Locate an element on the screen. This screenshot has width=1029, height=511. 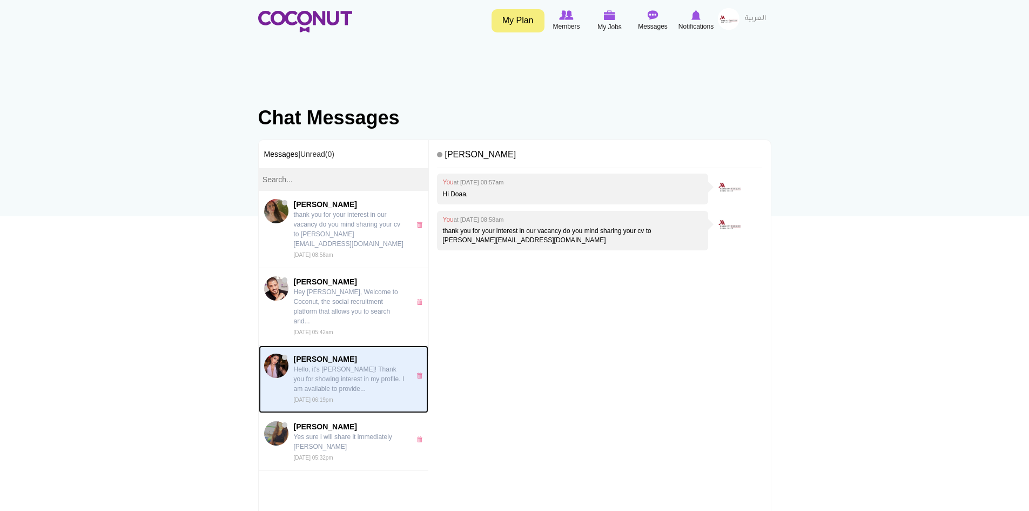
a: العربية is located at coordinates (755, 19).